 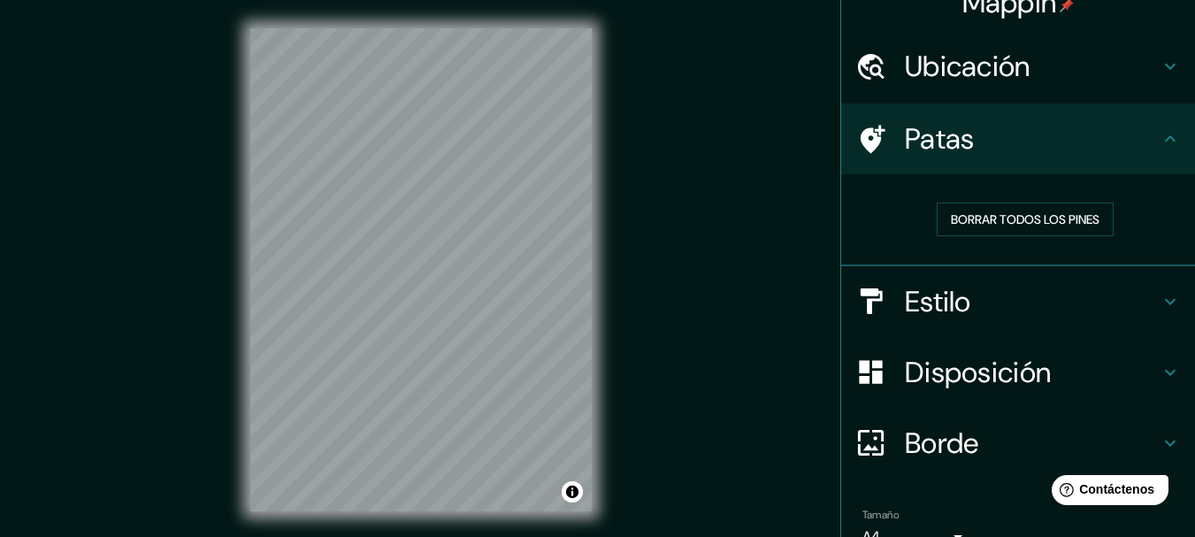 I want to click on font: Contáctenos, so click(x=79, y=21).